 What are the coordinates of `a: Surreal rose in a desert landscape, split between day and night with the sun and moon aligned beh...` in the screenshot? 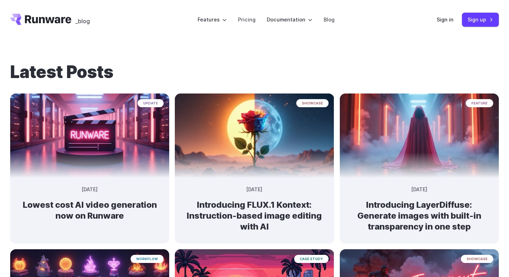 It's located at (254, 208).